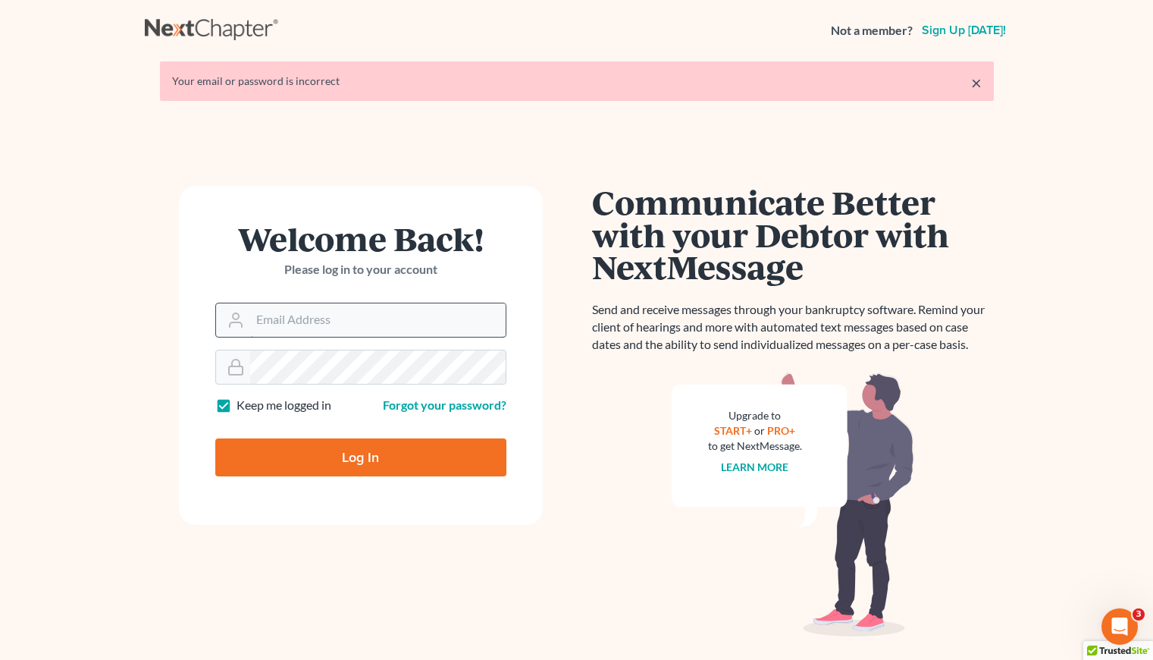 The width and height of the screenshot is (1153, 660). What do you see at coordinates (361, 457) in the screenshot?
I see `input: Log In` at bounding box center [361, 457].